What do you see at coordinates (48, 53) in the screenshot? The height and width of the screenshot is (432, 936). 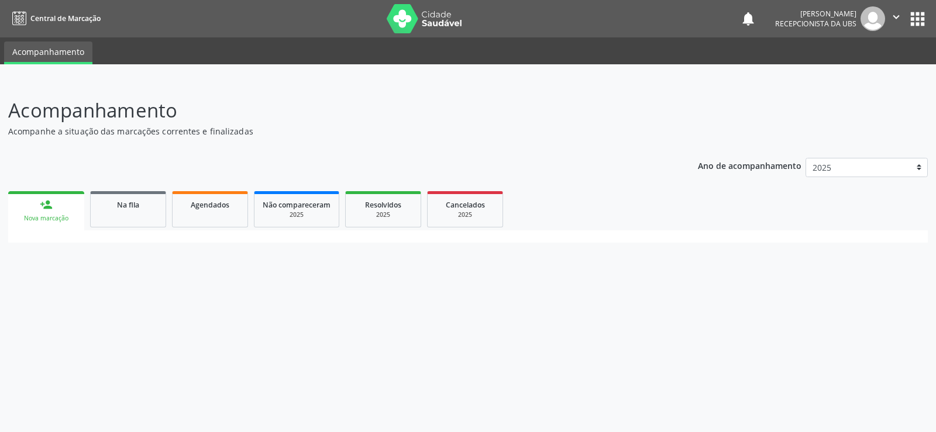 I see `a: Acompanhamento` at bounding box center [48, 53].